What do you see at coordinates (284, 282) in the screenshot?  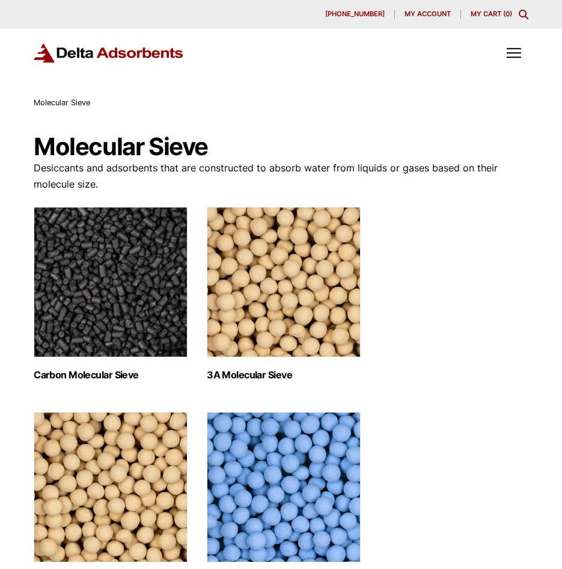 I see `img: 3A Molecular Sieve` at bounding box center [284, 282].